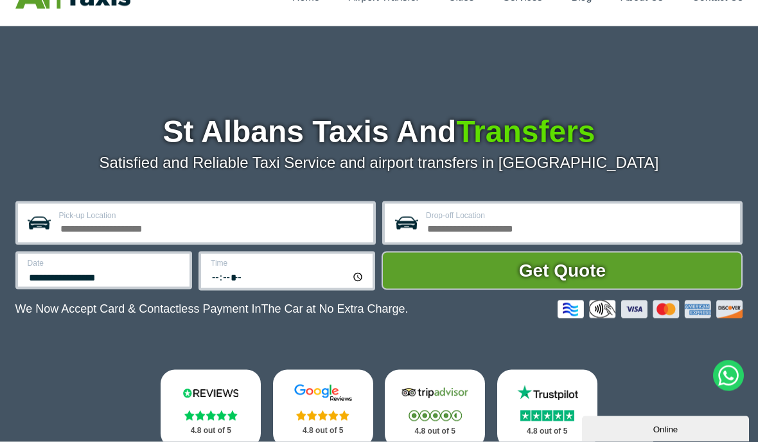 The width and height of the screenshot is (758, 442). What do you see at coordinates (334, 309) in the screenshot?
I see `span: The Car at No Extra Charge.` at bounding box center [334, 309].